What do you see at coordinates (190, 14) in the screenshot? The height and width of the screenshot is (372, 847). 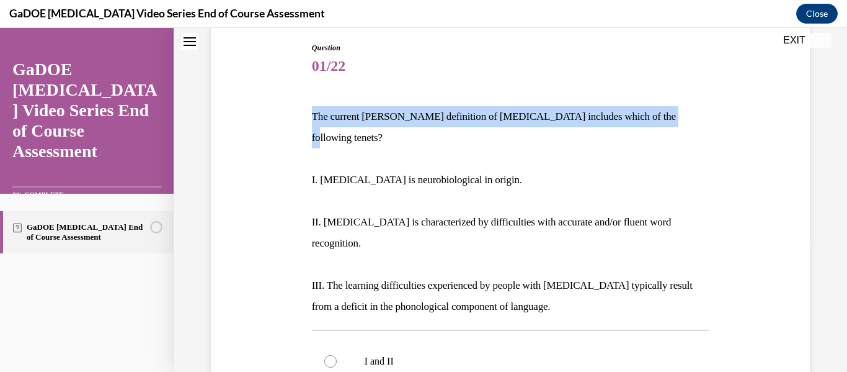 I see `button: Close navigation menu` at bounding box center [190, 14].